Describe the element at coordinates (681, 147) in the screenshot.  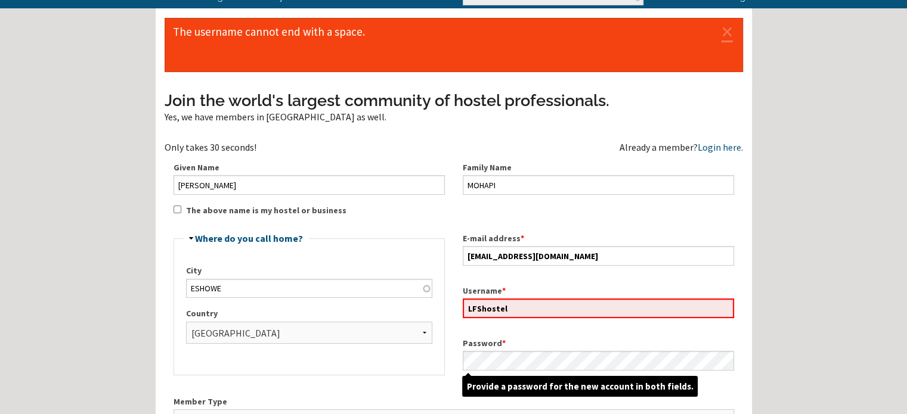
I see `div: Already a member?` at that location.